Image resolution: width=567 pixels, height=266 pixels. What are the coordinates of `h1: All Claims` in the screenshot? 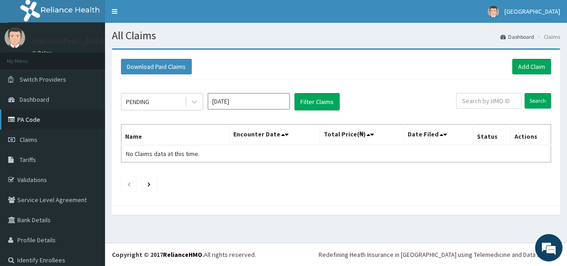 It's located at (336, 36).